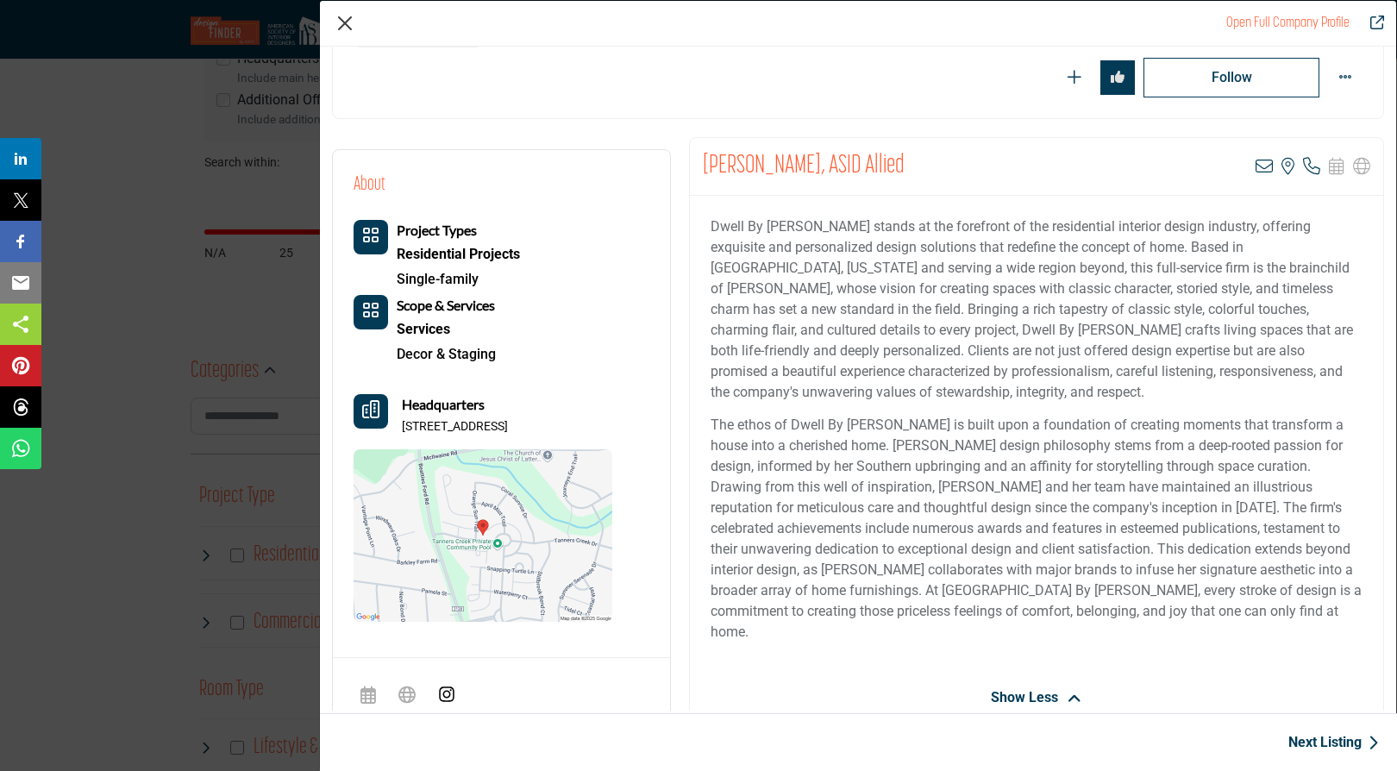  I want to click on span: Show Less, so click(1024, 698).